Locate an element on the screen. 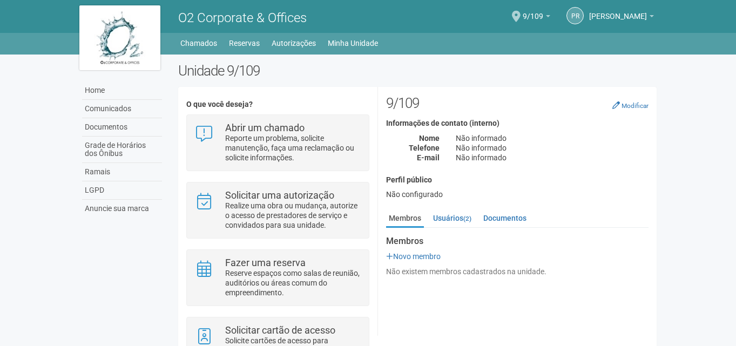 The height and width of the screenshot is (346, 736). h4: Informações de contato (interno) is located at coordinates (517, 123).